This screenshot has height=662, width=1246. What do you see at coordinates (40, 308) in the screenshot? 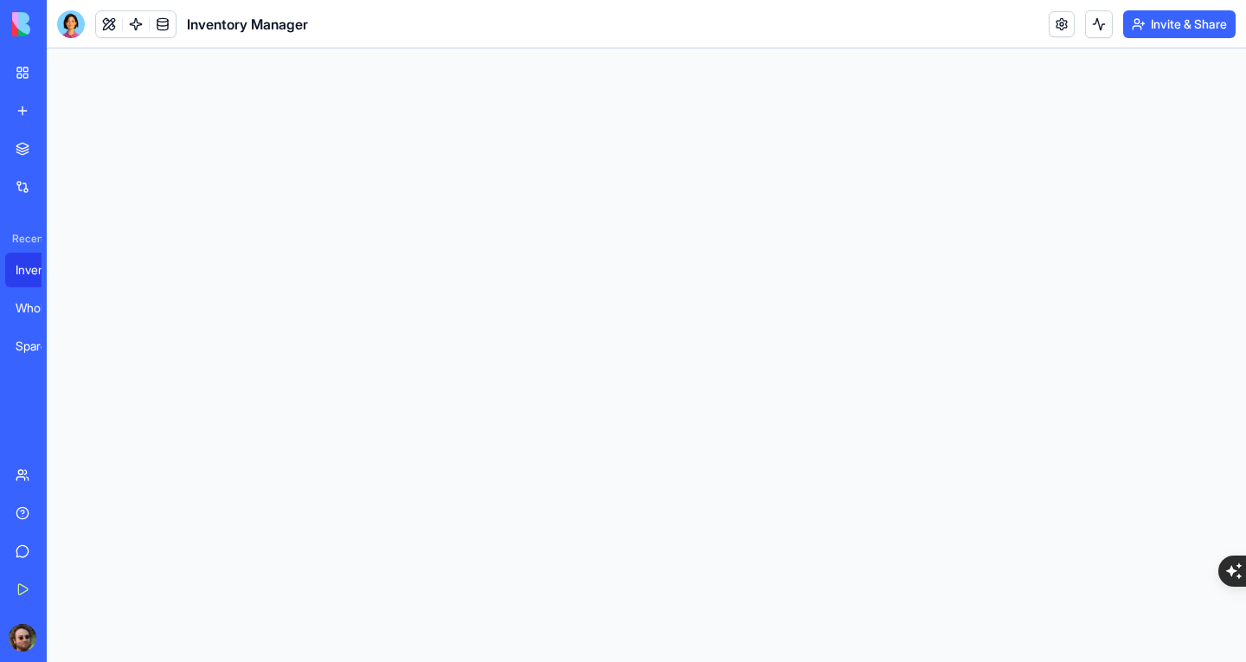
I see `div: Wholesale Order Manager` at bounding box center [40, 308].